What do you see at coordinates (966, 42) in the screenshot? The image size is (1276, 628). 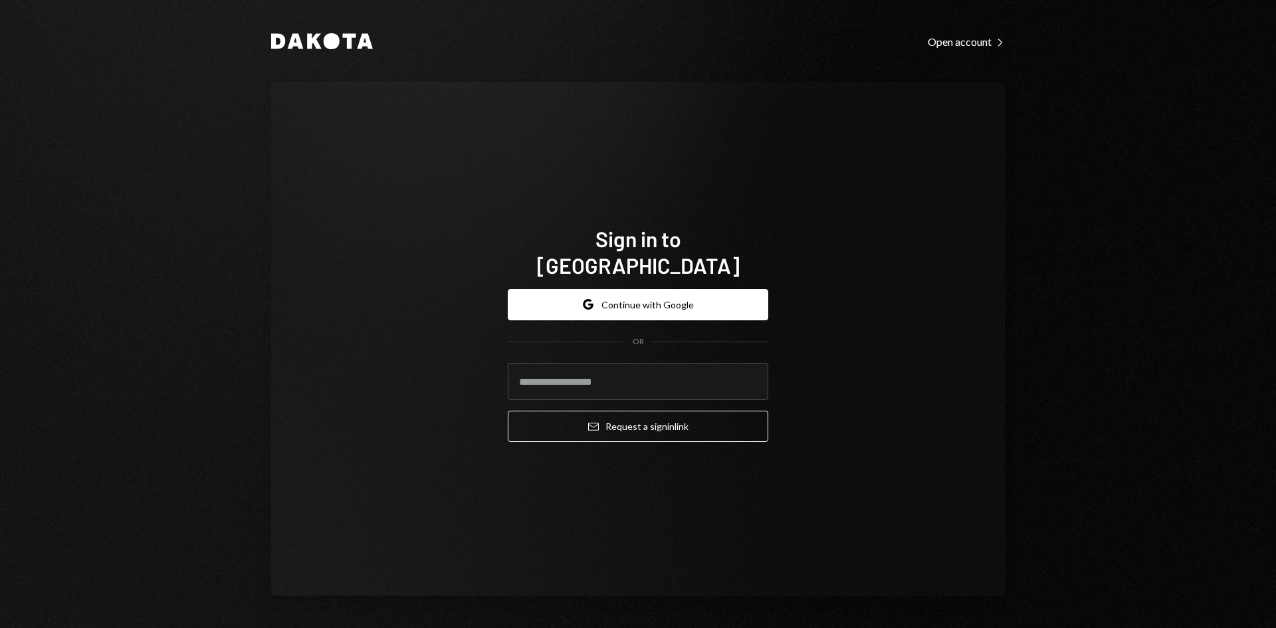 I see `div: Open account` at bounding box center [966, 42].